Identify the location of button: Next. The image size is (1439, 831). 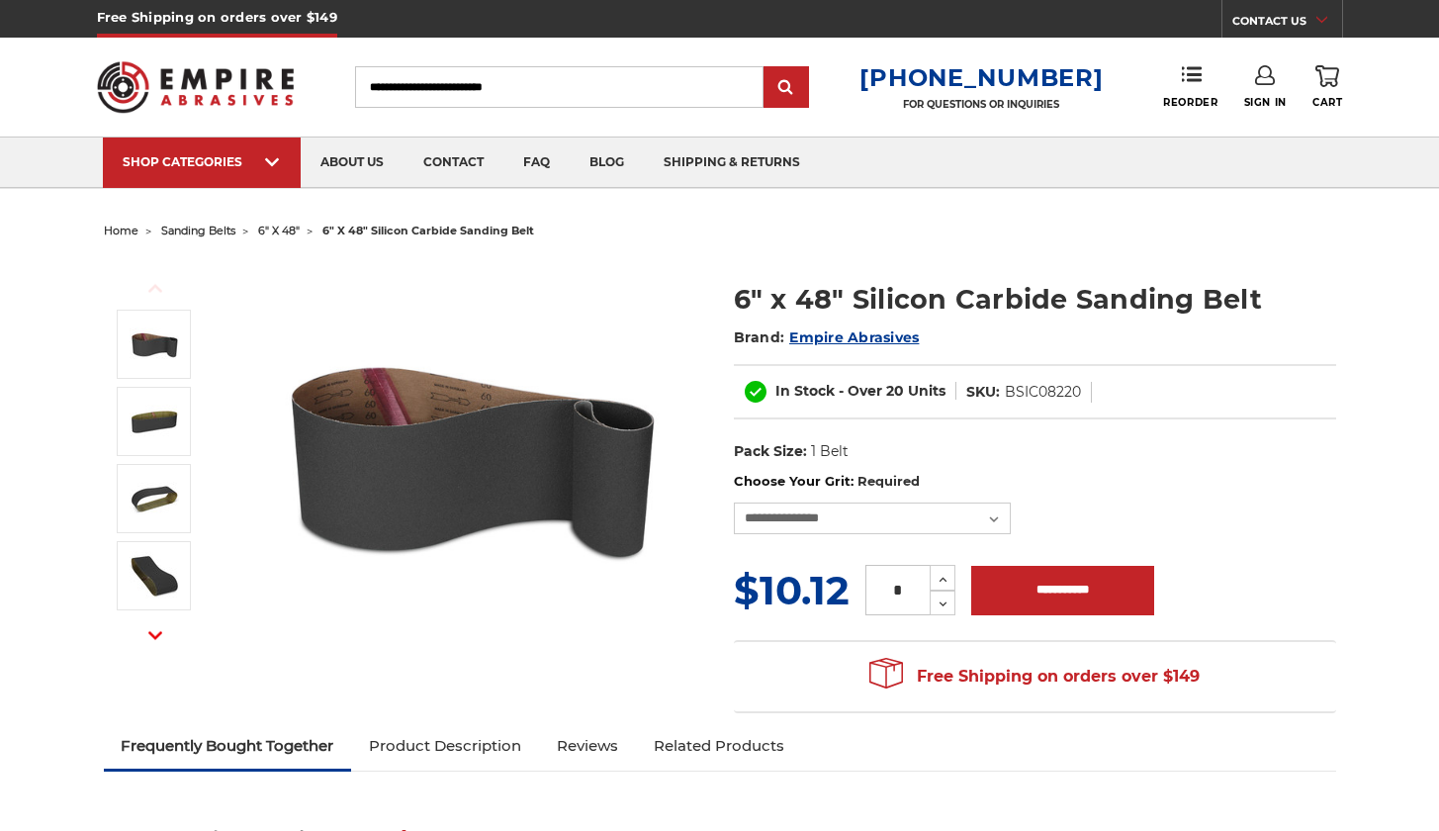
(155, 635).